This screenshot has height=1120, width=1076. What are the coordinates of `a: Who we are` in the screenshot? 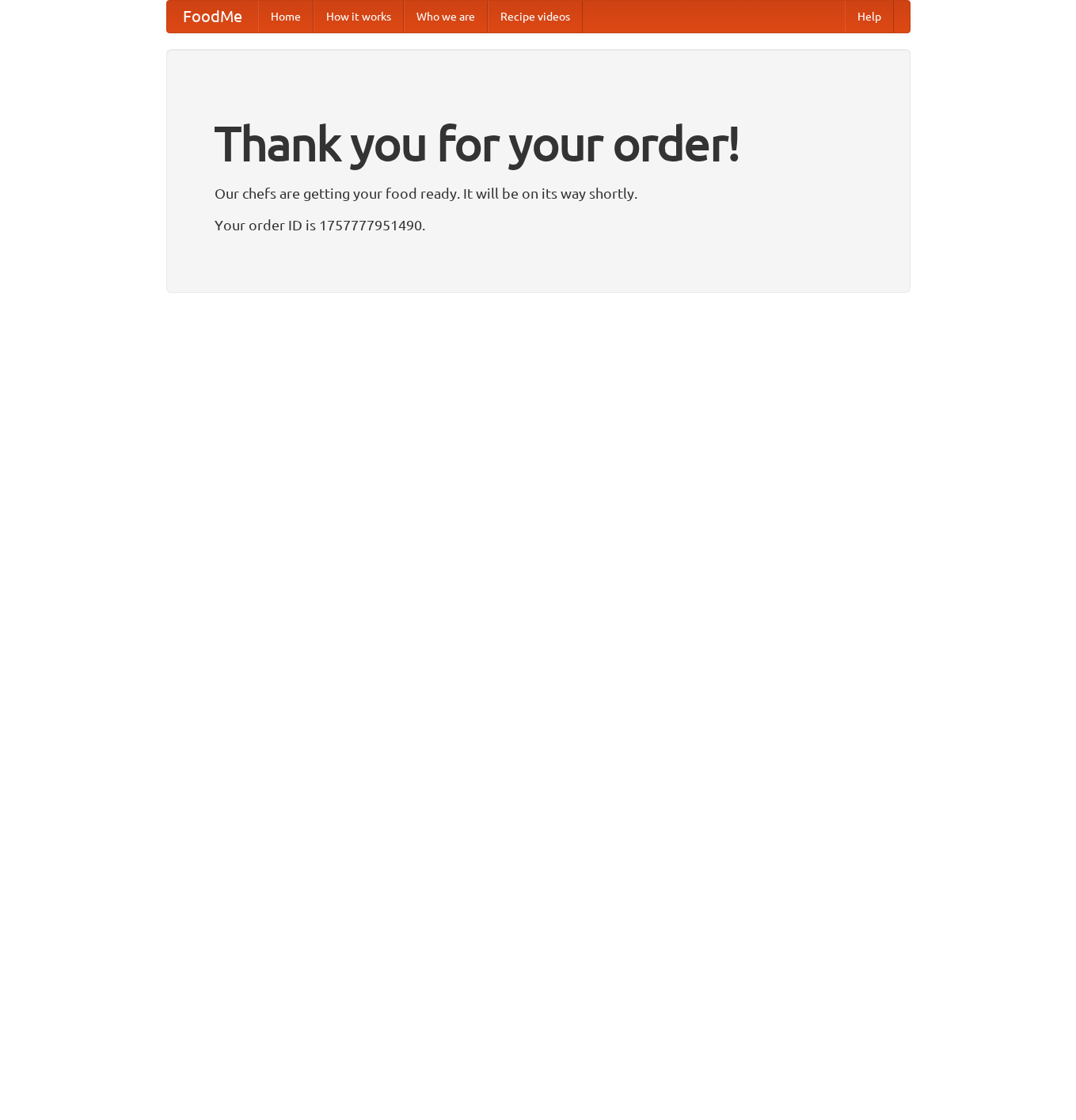 It's located at (446, 16).